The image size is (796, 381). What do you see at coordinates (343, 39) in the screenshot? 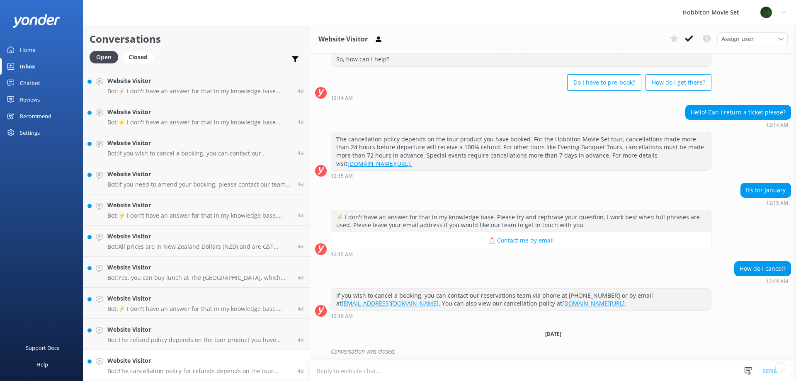
I see `h3: Website Visitor` at bounding box center [343, 39].